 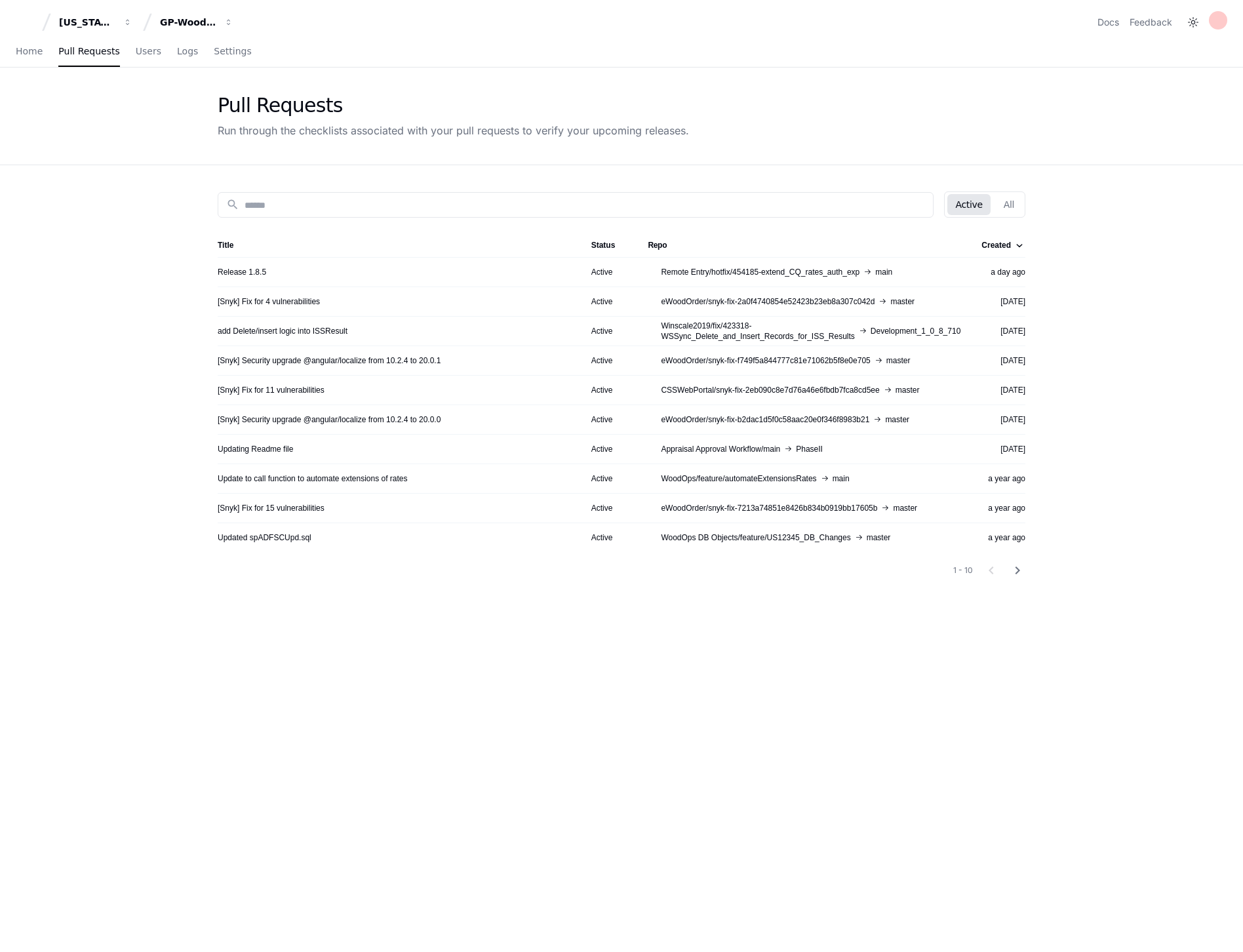 What do you see at coordinates (242, 272) in the screenshot?
I see `a: Release 1.8.5` at bounding box center [242, 272].